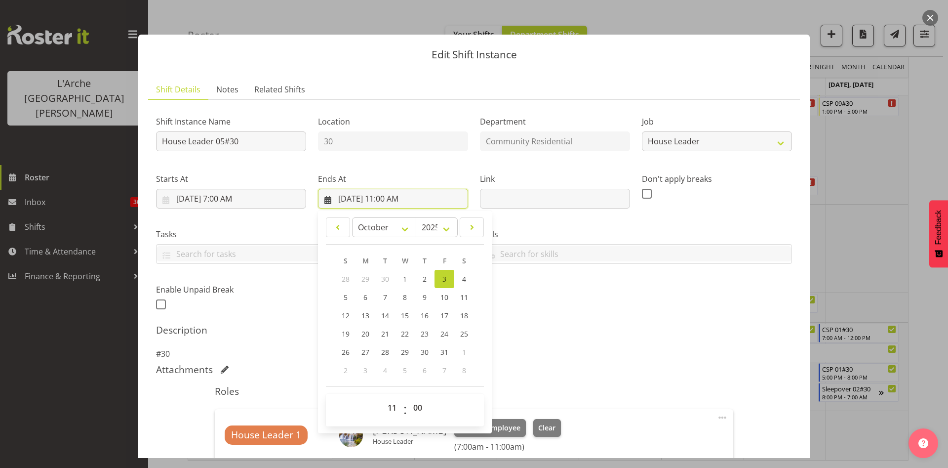 The image size is (948, 468). I want to click on span: S, so click(464, 260).